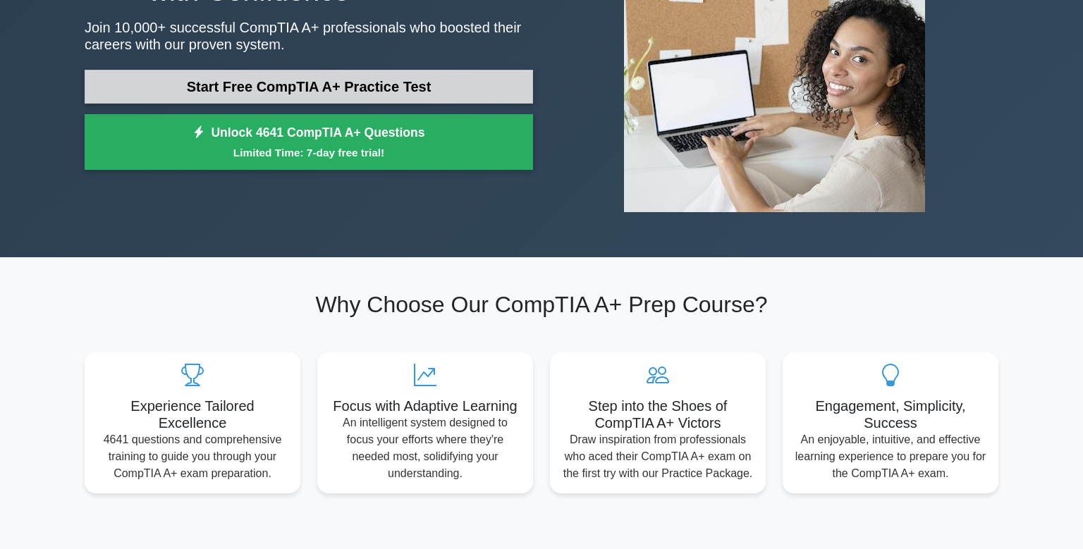 The width and height of the screenshot is (1083, 549). What do you see at coordinates (309, 142) in the screenshot?
I see `a: Unlock 4641 CompTIA A+ QuestionsLimited Time: 7-day free trial!` at bounding box center [309, 142].